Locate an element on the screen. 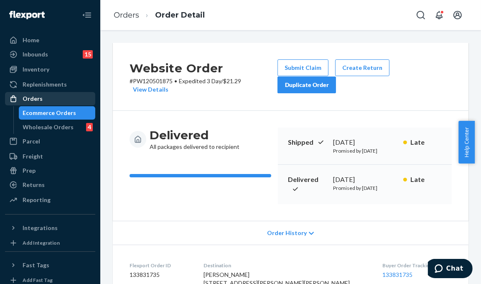 This screenshot has height=284, width=481. div: Parcel is located at coordinates (31, 141).